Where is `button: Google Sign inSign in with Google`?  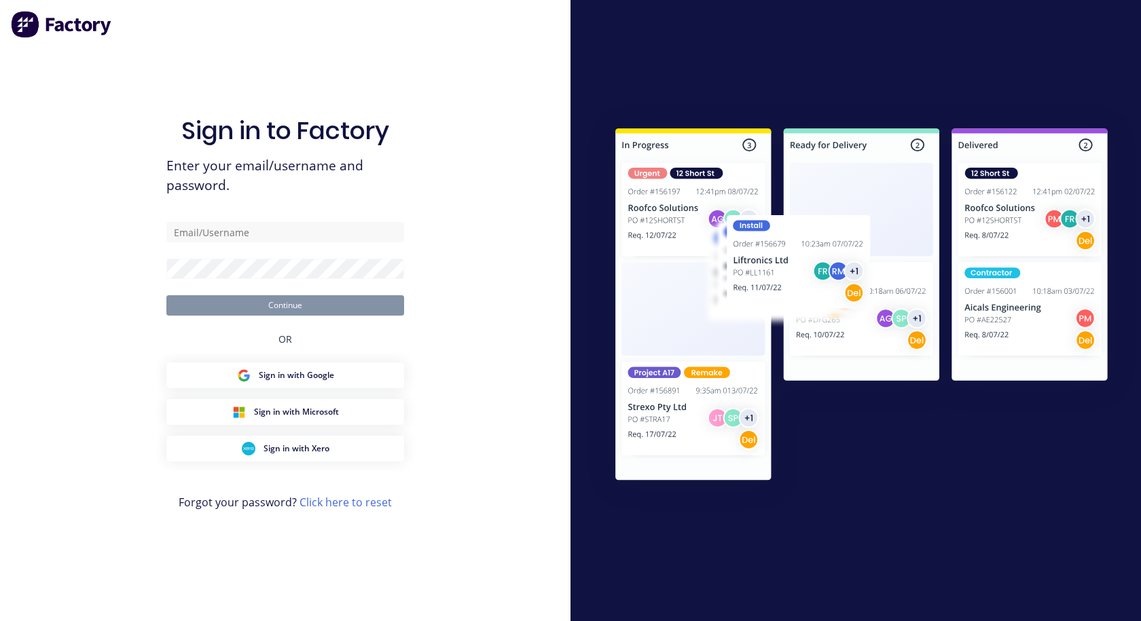
button: Google Sign inSign in with Google is located at coordinates (285, 376).